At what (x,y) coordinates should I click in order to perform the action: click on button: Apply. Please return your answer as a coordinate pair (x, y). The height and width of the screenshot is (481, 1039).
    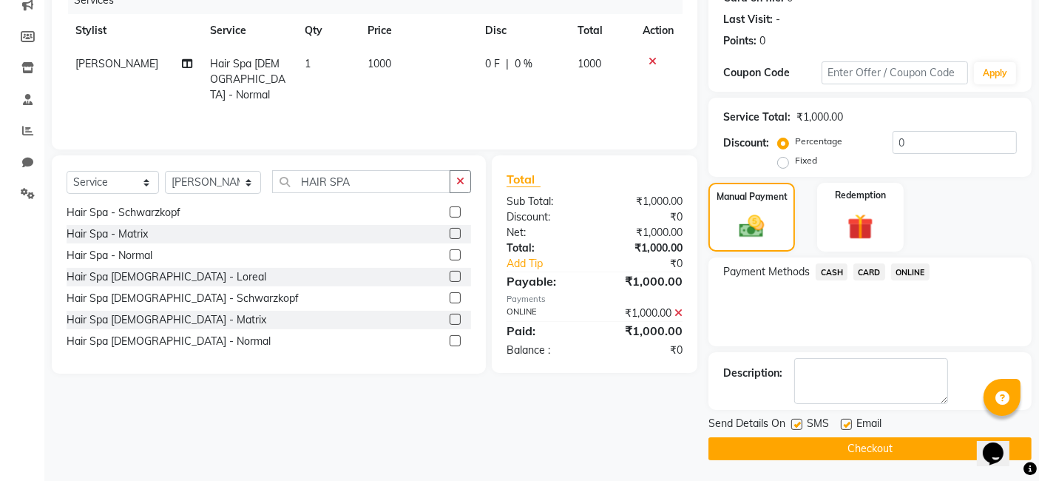
    Looking at the image, I should click on (995, 73).